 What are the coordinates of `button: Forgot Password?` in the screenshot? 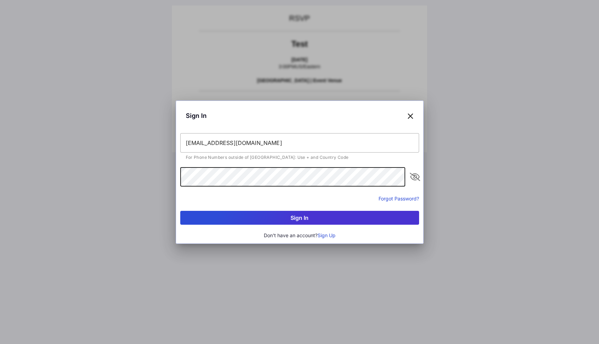 It's located at (399, 198).